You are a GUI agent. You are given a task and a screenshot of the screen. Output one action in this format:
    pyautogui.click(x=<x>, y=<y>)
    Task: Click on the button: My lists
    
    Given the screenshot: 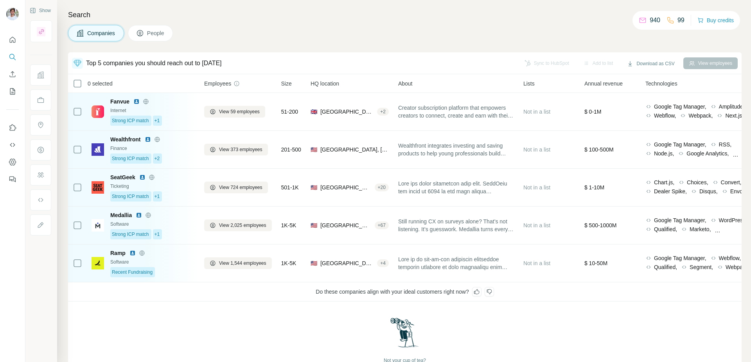 What is the action you would take?
    pyautogui.click(x=13, y=92)
    